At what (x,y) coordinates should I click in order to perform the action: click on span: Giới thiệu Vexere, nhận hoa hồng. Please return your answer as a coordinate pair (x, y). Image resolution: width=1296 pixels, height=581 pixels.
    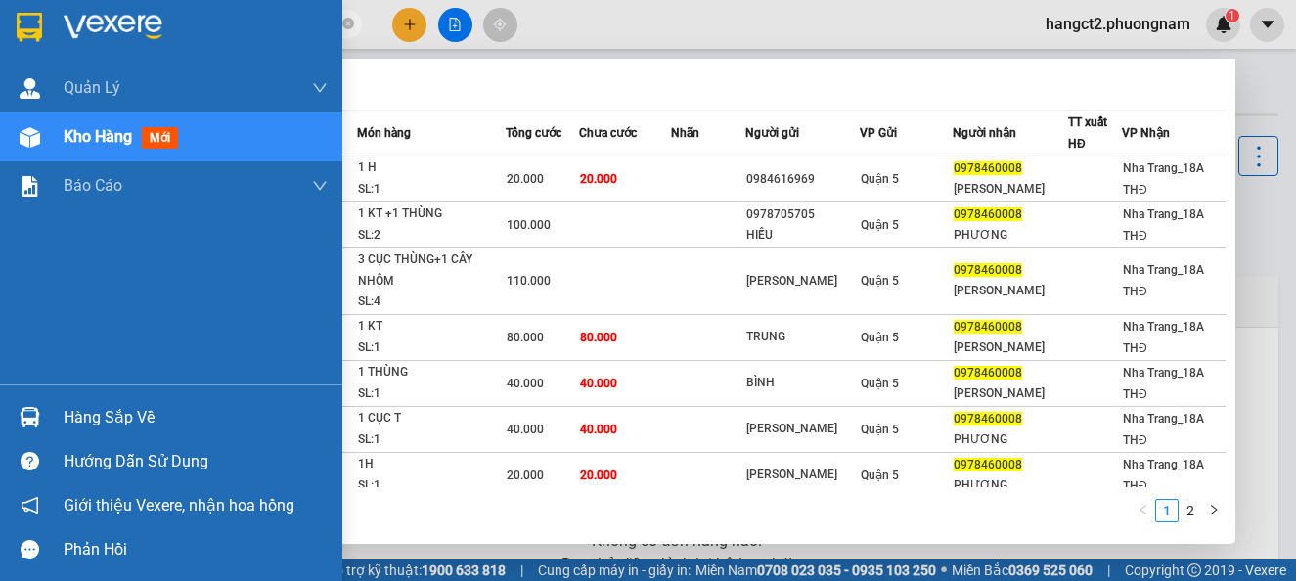
    Looking at the image, I should click on (179, 505).